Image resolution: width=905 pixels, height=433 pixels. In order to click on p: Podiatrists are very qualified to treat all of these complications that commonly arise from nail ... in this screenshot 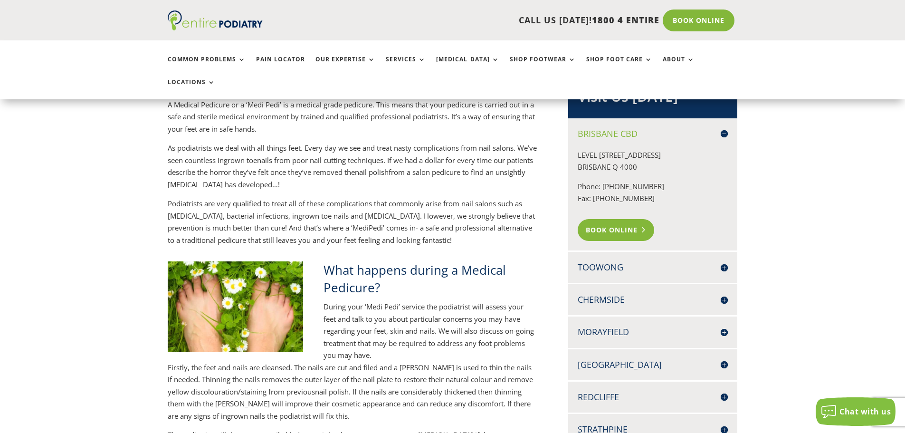, I will do `click(352, 222)`.